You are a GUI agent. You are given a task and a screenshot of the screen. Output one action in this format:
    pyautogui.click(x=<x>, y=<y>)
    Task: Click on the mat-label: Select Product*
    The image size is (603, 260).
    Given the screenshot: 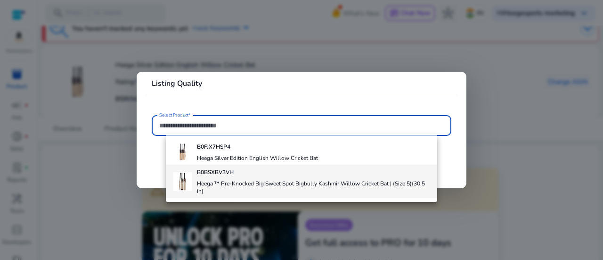 What is the action you would take?
    pyautogui.click(x=175, y=115)
    